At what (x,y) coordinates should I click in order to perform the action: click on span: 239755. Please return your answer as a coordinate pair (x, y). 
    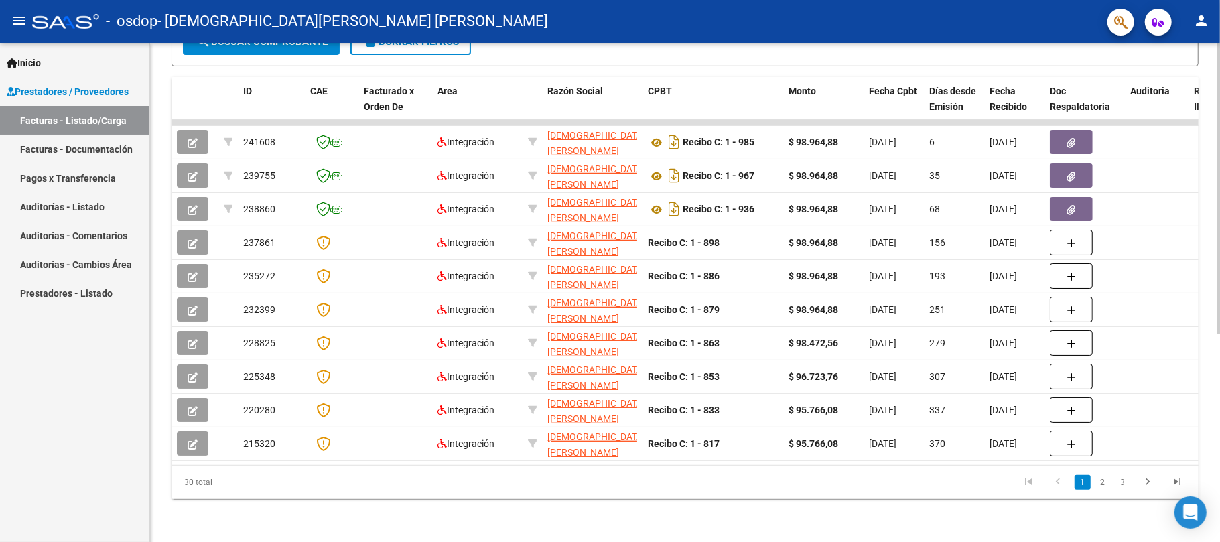
    Looking at the image, I should click on (259, 176).